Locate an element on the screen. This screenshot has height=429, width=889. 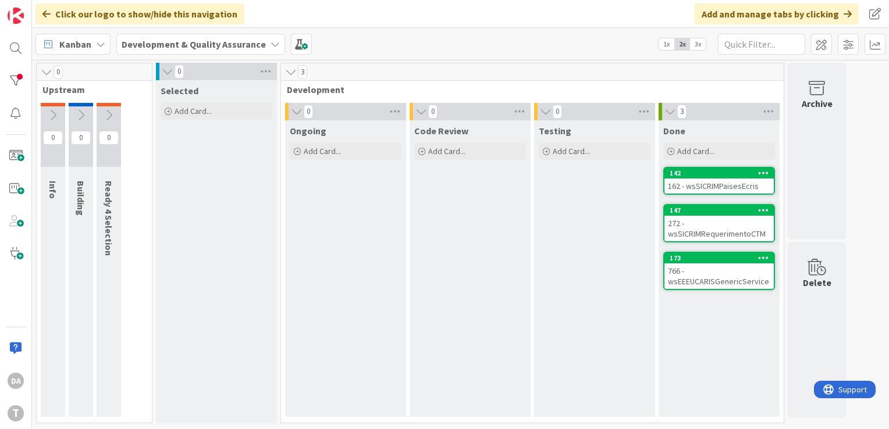
div: 142162 - wsSICRIMPaisesEcris is located at coordinates (719, 181).